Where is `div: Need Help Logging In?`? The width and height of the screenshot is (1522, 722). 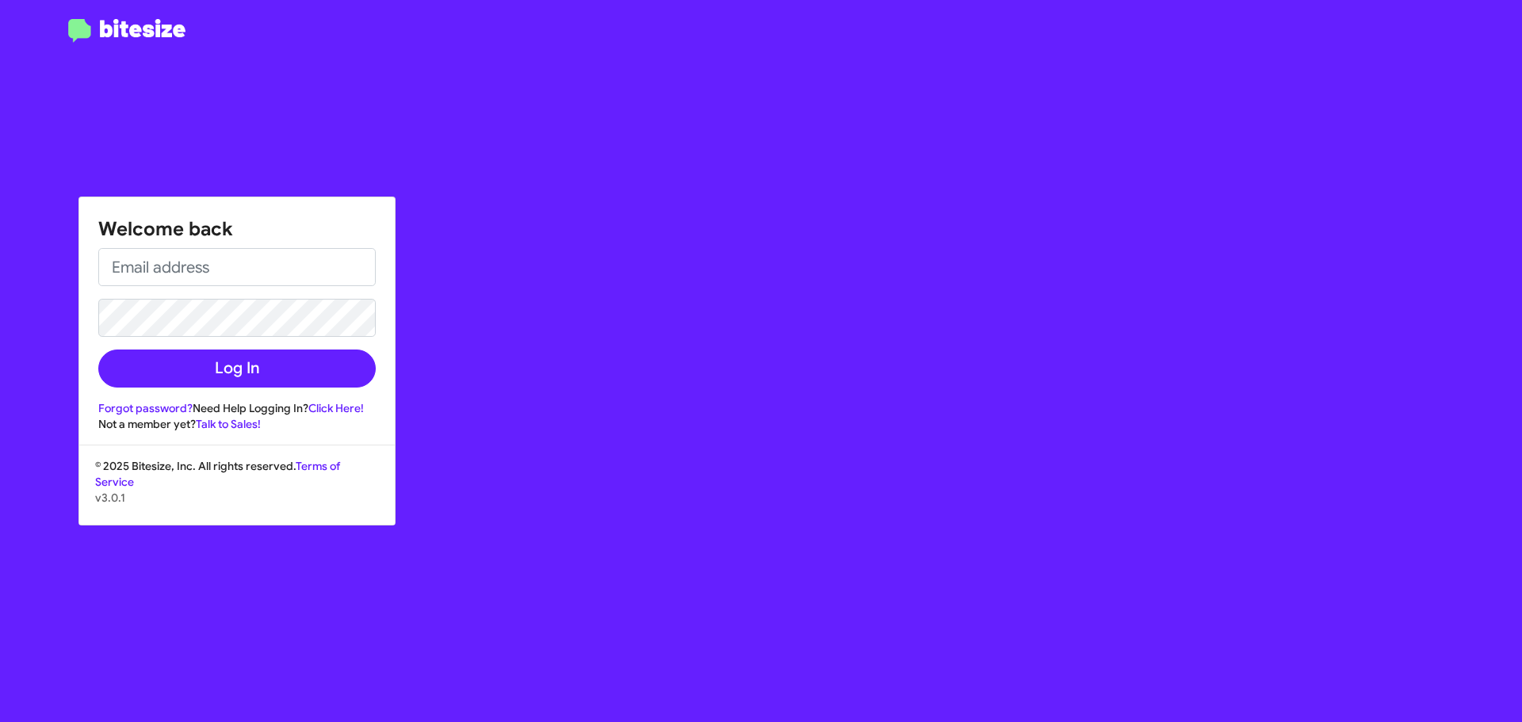 div: Need Help Logging In? is located at coordinates (237, 408).